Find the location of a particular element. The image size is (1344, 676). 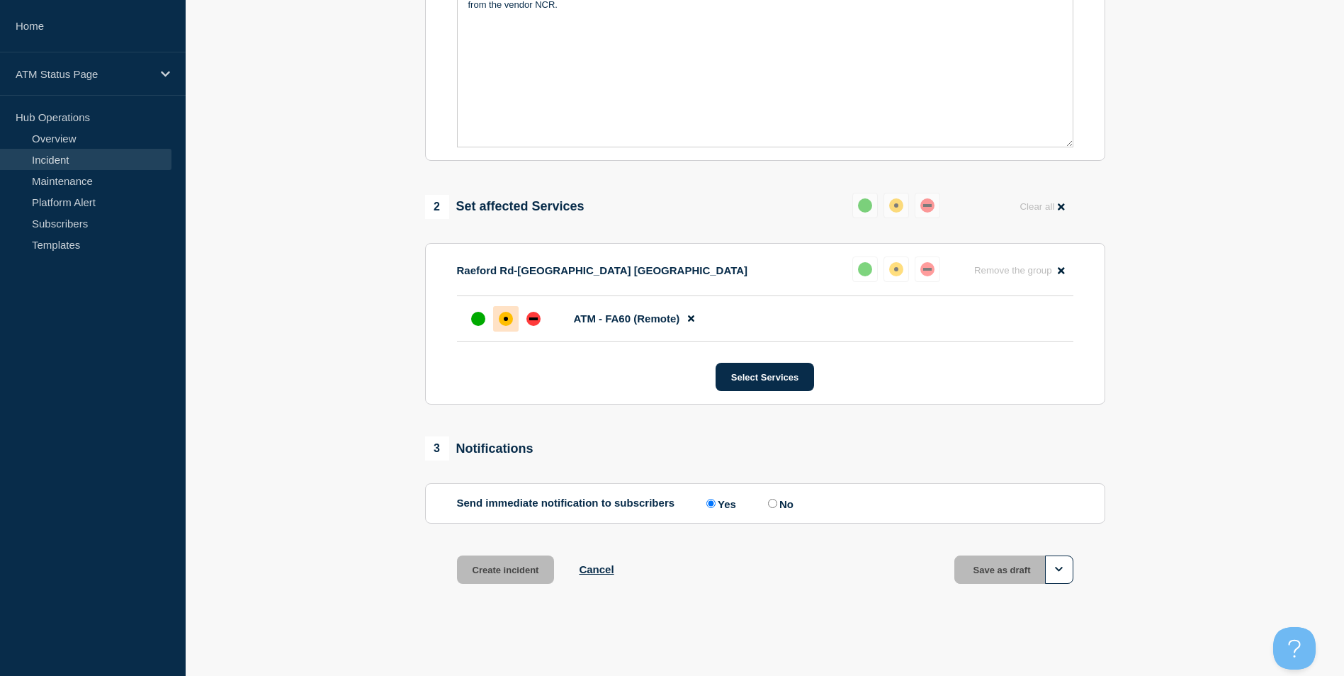

button: Remove the group is located at coordinates (1020, 270).